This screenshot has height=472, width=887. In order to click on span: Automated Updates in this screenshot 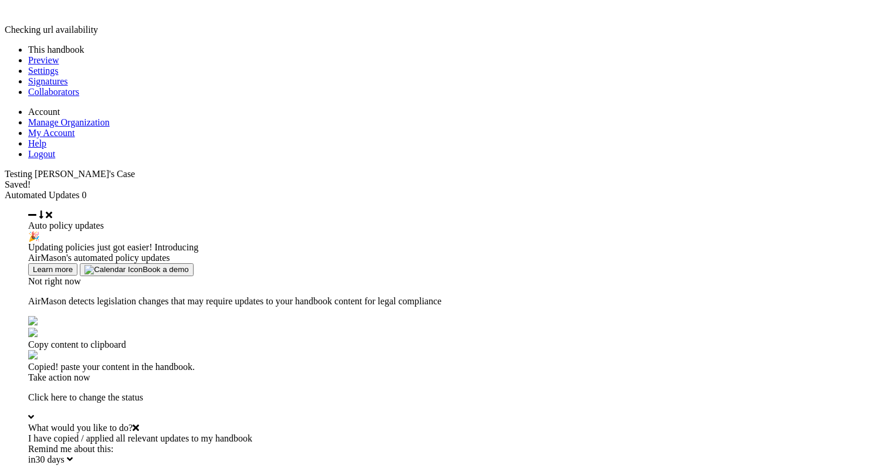, I will do `click(42, 195)`.